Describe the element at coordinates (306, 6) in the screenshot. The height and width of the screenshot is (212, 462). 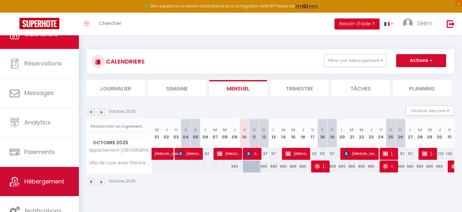
I see `strong: >>> ICI <<<<` at that location.